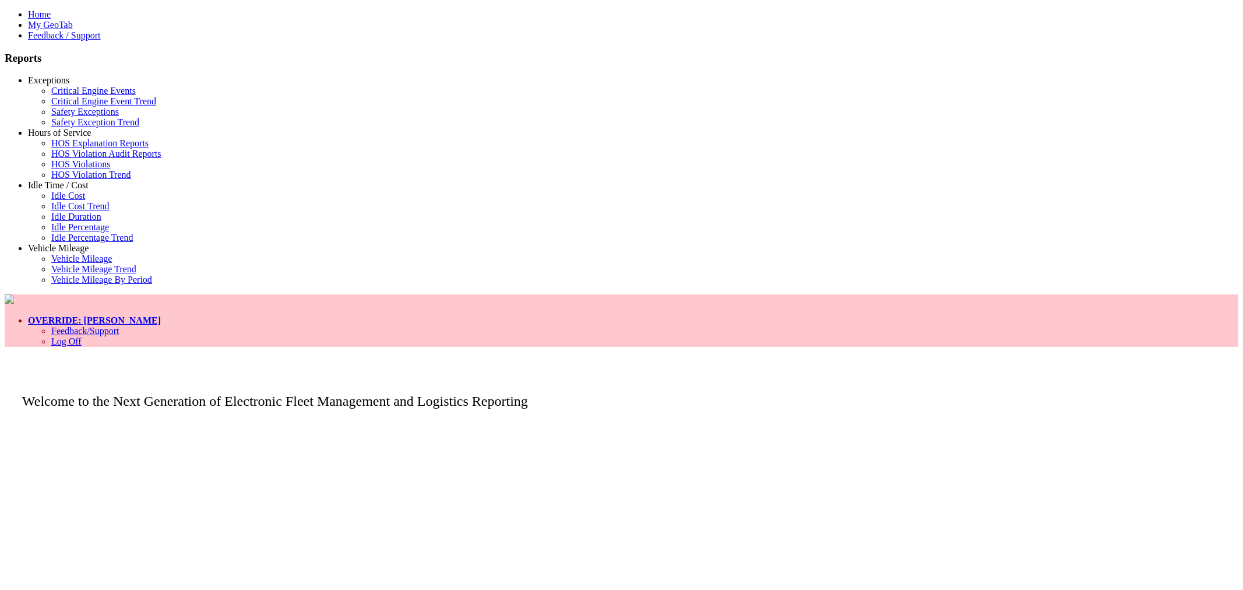 This screenshot has width=1243, height=590. What do you see at coordinates (100, 143) in the screenshot?
I see `a: HOS Explanation Reports` at bounding box center [100, 143].